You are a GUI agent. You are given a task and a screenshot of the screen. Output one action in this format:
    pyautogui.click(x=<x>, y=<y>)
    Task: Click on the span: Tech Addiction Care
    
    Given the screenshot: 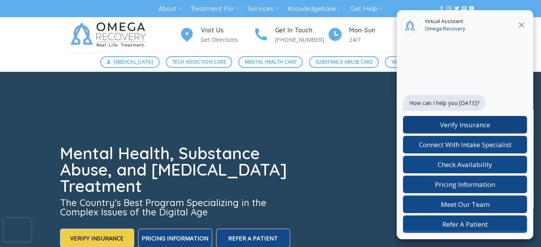 What is the action you would take?
    pyautogui.click(x=199, y=62)
    